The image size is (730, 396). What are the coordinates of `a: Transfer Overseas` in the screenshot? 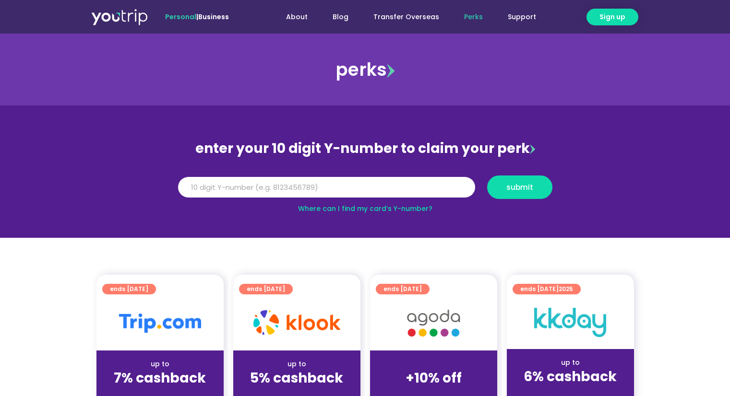 It's located at (406, 17).